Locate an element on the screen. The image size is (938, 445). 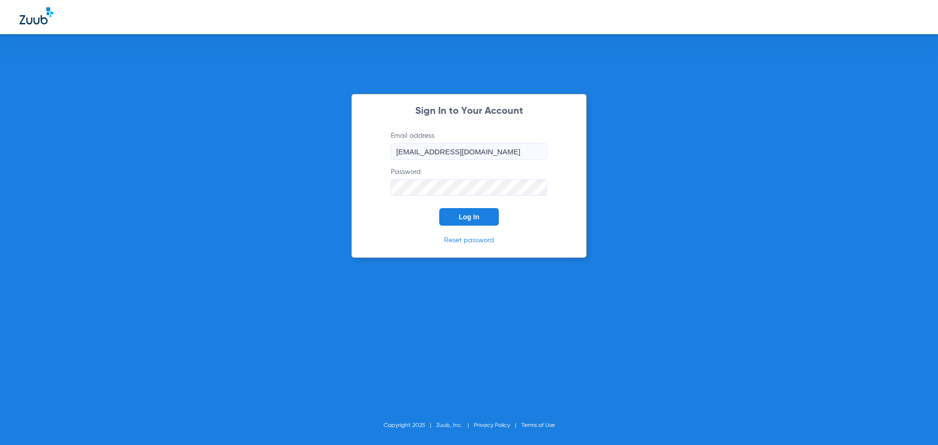
img: Zuub Logo is located at coordinates (36, 16).